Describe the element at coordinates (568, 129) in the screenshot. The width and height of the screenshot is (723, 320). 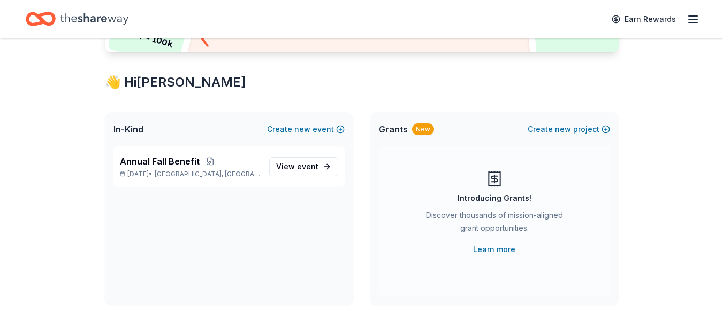
I see `button: Createnewproject` at that location.